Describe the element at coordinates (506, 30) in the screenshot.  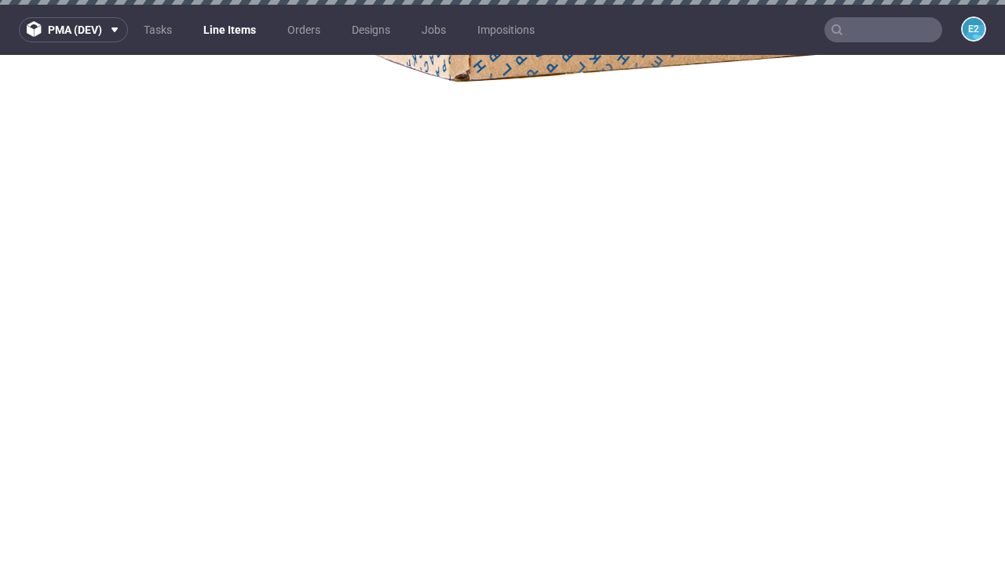
I see `a: Impositions` at that location.